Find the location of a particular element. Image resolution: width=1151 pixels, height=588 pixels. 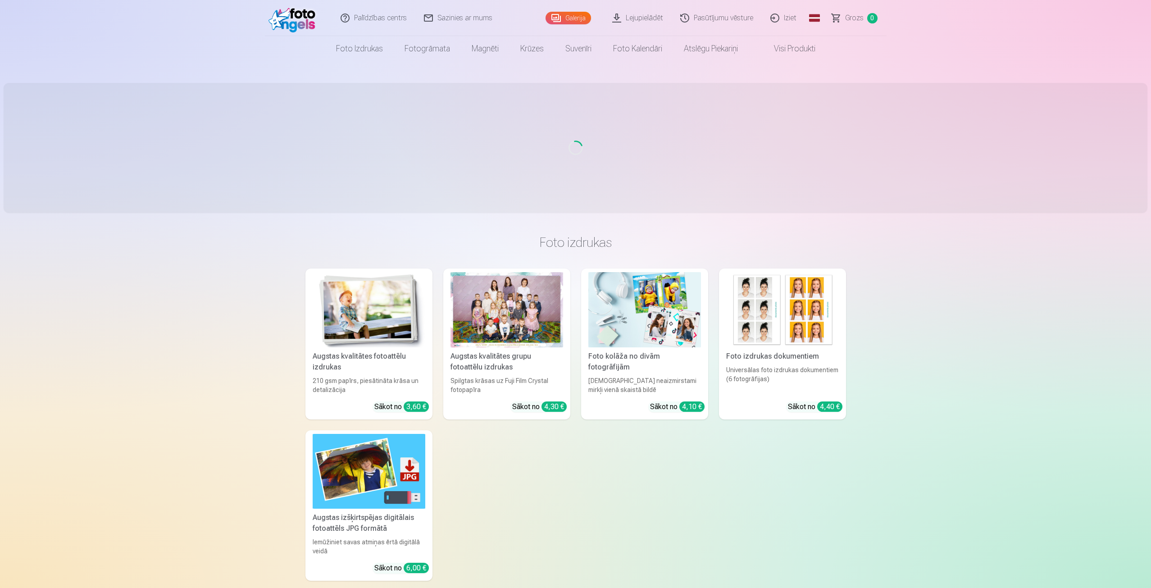

h3: Foto izdrukas is located at coordinates (576, 242).